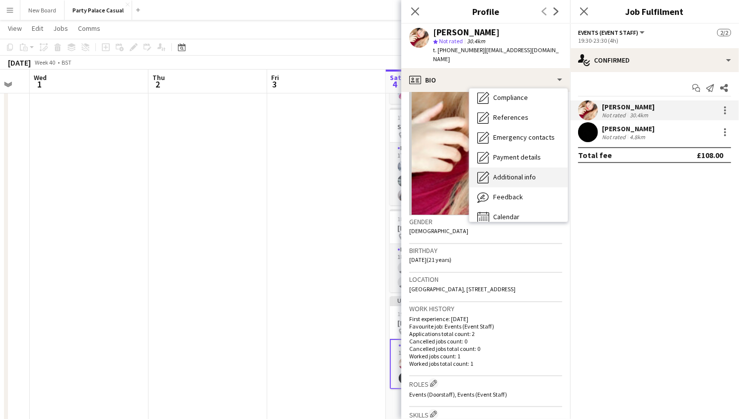 This screenshot has height=419, width=739. What do you see at coordinates (608, 32) in the screenshot?
I see `span: Events (Event Staff)` at bounding box center [608, 32].